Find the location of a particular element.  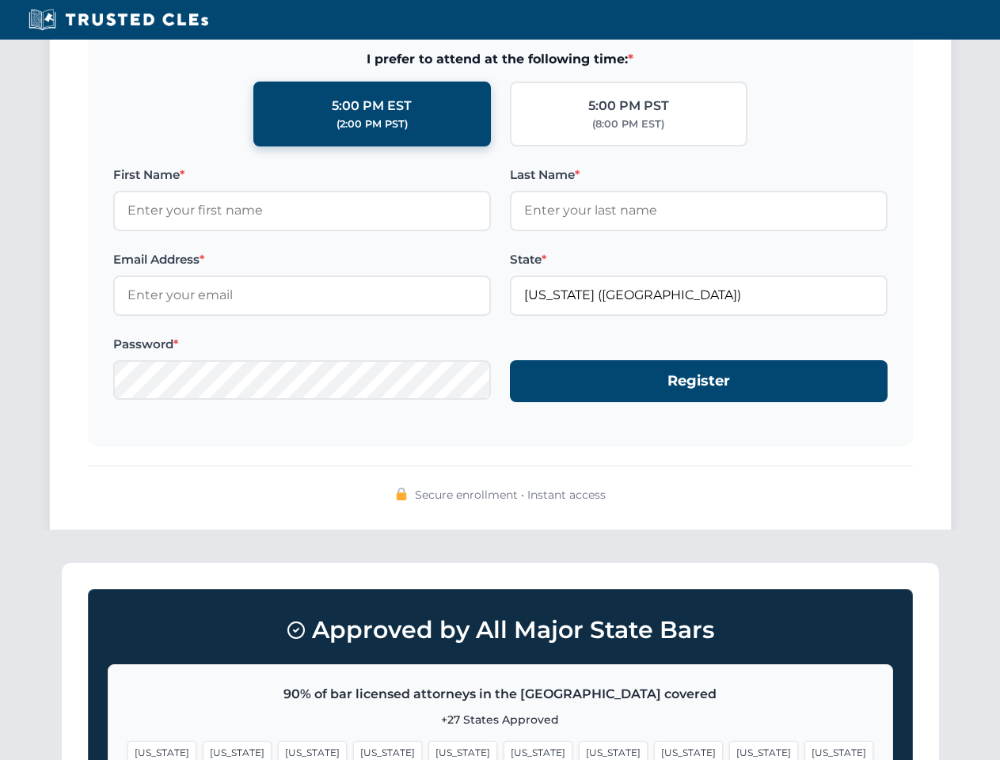

h3: Approved by All Major State Bars is located at coordinates (500, 630).